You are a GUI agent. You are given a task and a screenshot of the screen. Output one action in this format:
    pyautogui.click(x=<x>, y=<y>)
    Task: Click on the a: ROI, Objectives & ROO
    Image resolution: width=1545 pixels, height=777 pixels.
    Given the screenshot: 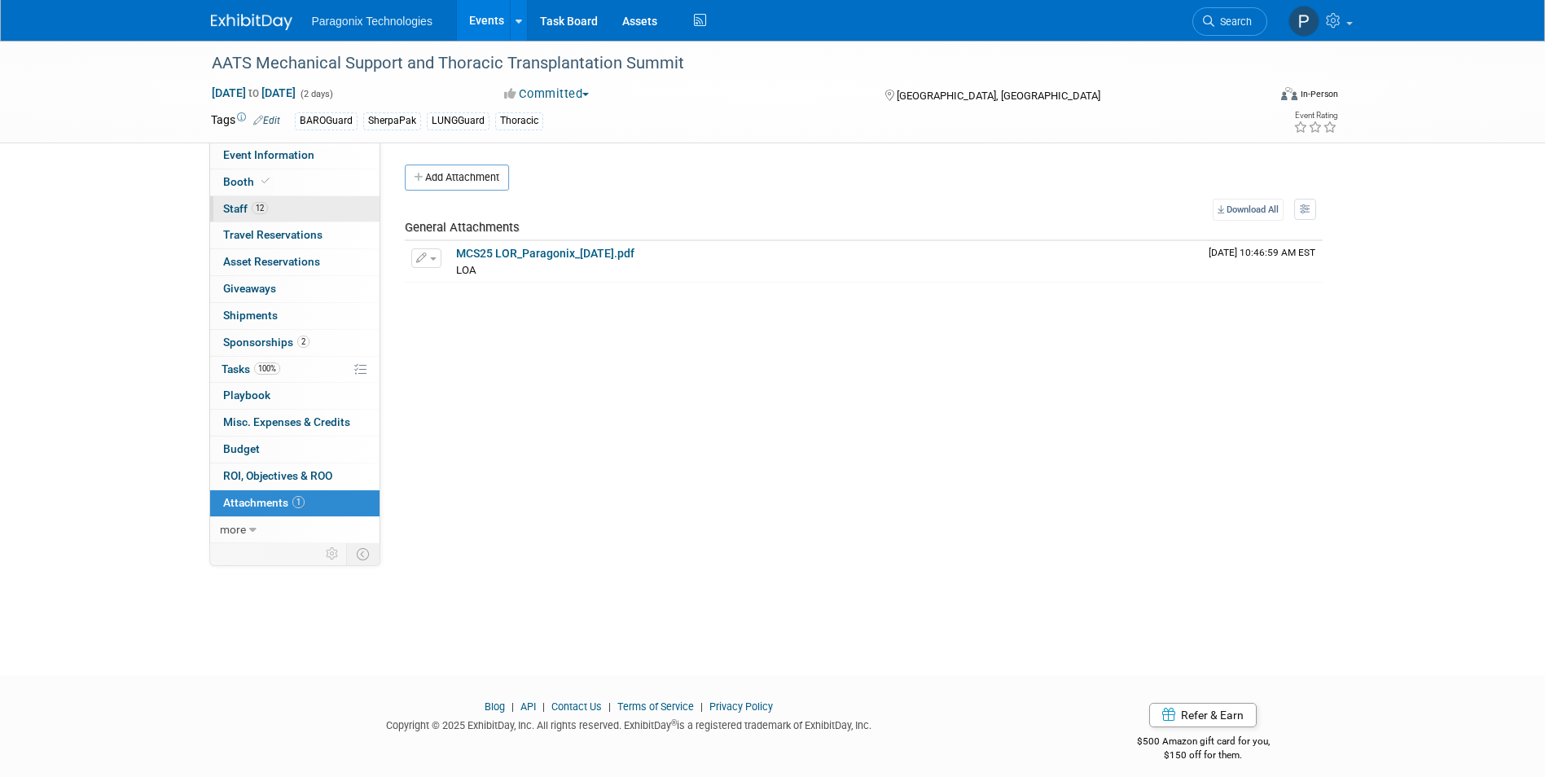 What is the action you would take?
    pyautogui.click(x=295, y=476)
    